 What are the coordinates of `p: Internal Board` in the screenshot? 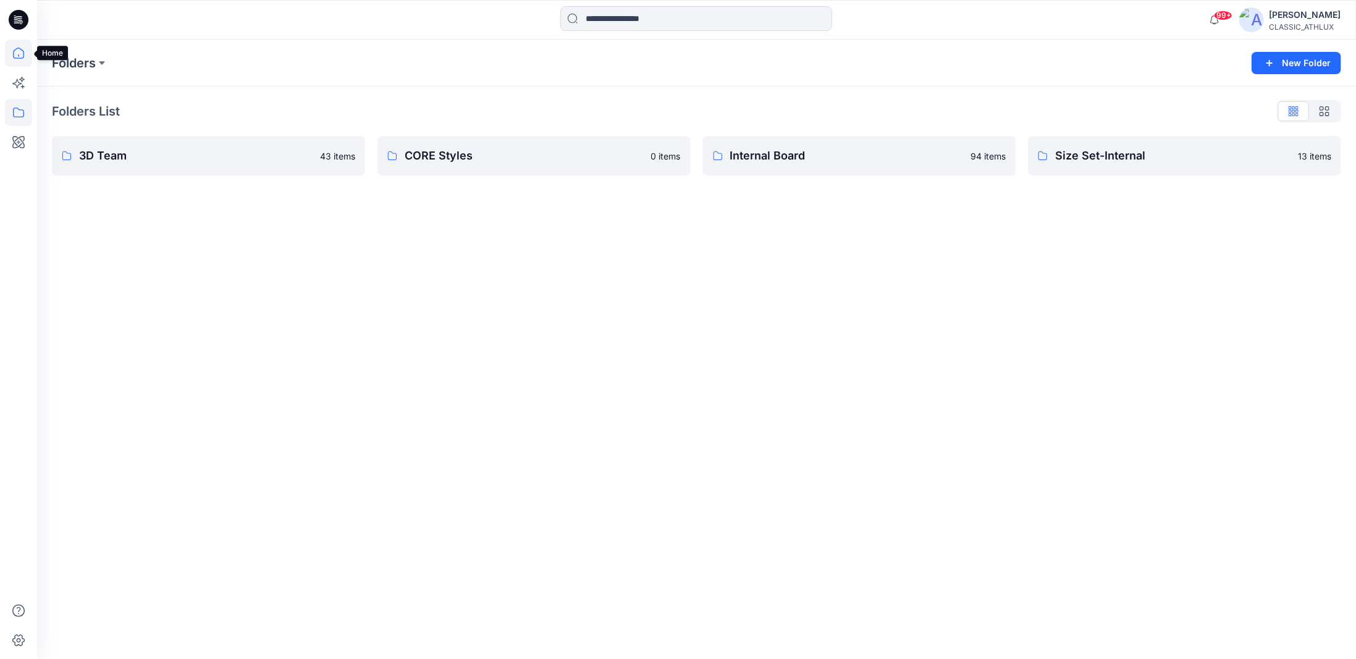 It's located at (847, 156).